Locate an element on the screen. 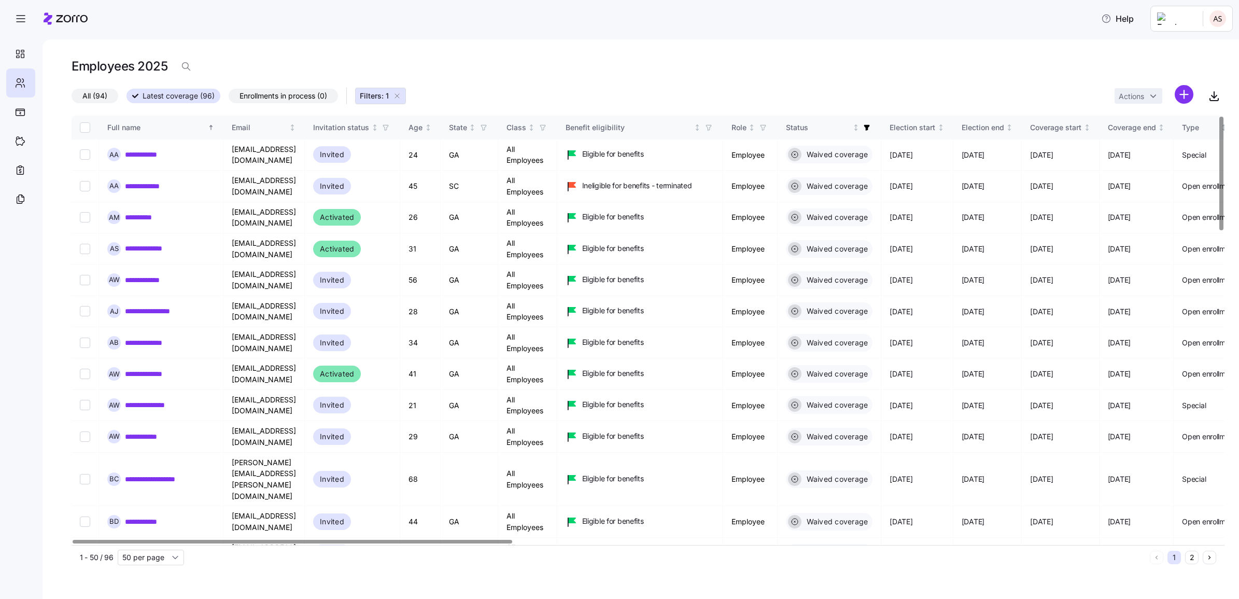 Image resolution: width=1239 pixels, height=599 pixels. div: Role is located at coordinates (739, 128).